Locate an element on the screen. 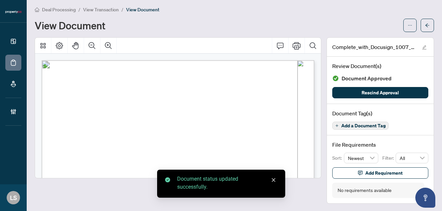 This screenshot has width=442, height=211. span: Deal Processing is located at coordinates (59, 10).